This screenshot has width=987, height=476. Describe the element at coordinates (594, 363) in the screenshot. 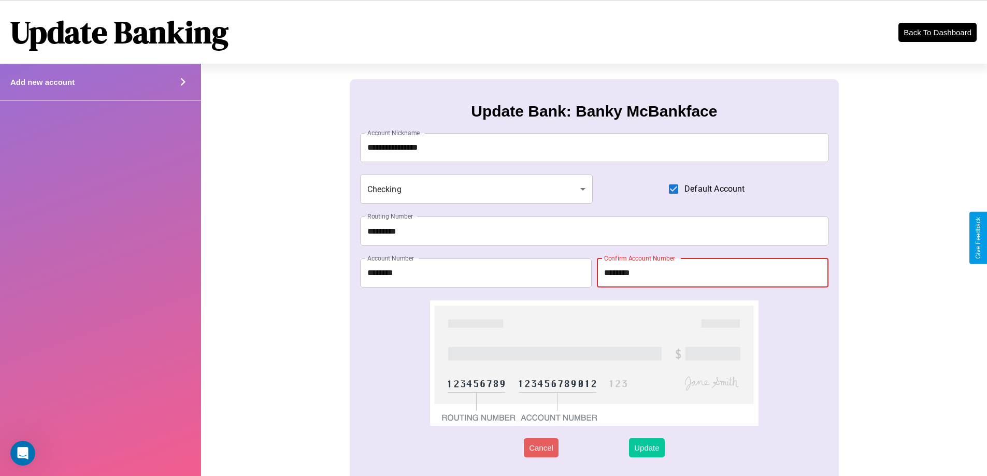

I see `img: check` at that location.